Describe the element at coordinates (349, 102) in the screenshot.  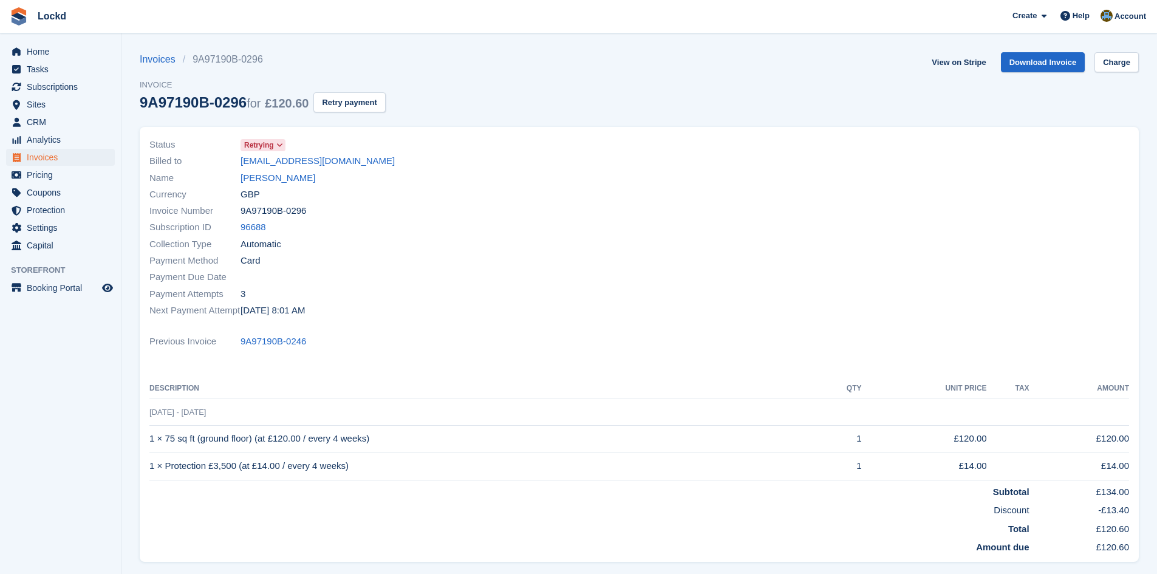
I see `button: Retry payment` at that location.